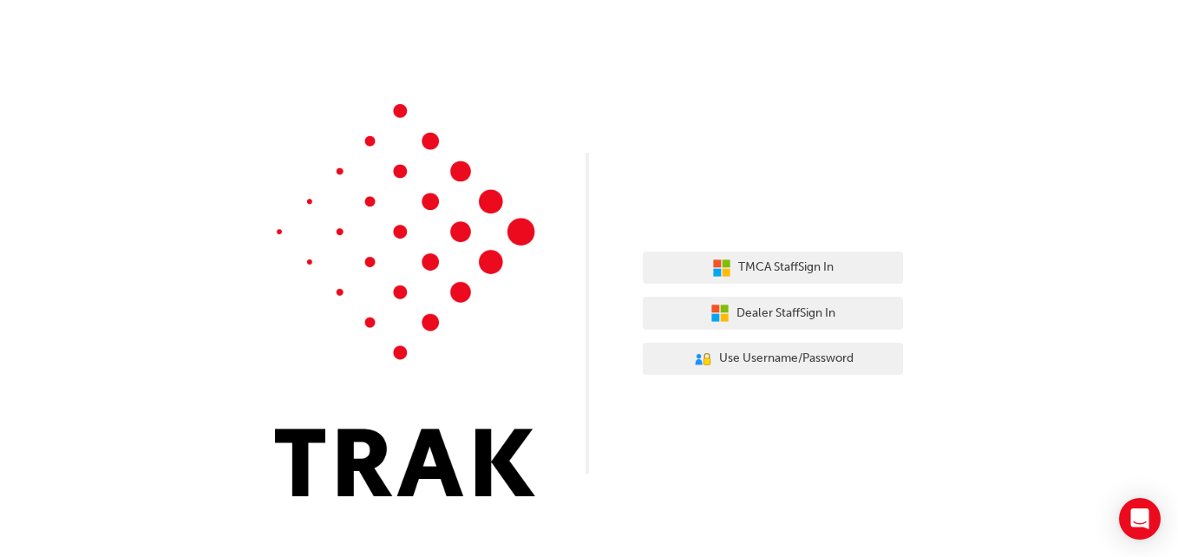 The width and height of the screenshot is (1178, 557). Describe the element at coordinates (405, 300) in the screenshot. I see `img: Trak` at that location.